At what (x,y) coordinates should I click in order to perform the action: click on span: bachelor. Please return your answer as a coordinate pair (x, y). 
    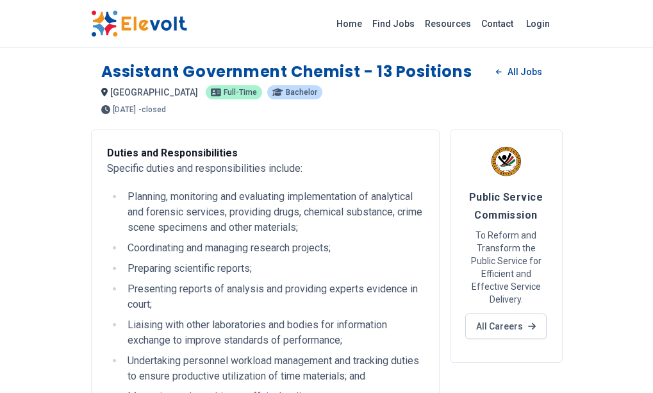
    Looking at the image, I should click on (301, 92).